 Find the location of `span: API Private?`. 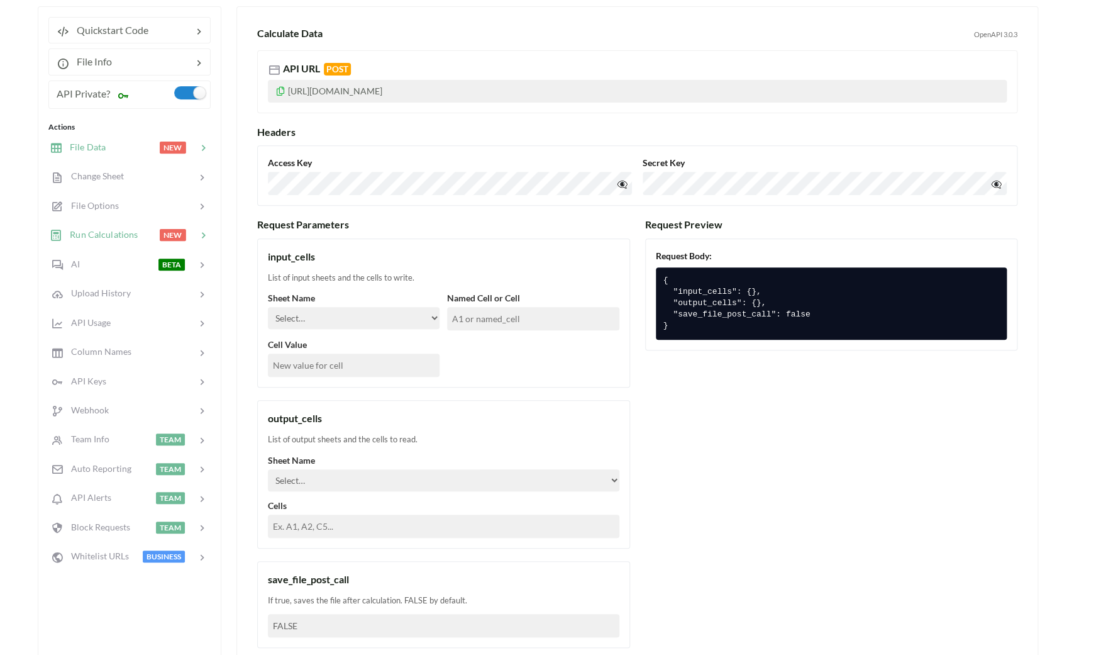

span: API Private? is located at coordinates (83, 93).